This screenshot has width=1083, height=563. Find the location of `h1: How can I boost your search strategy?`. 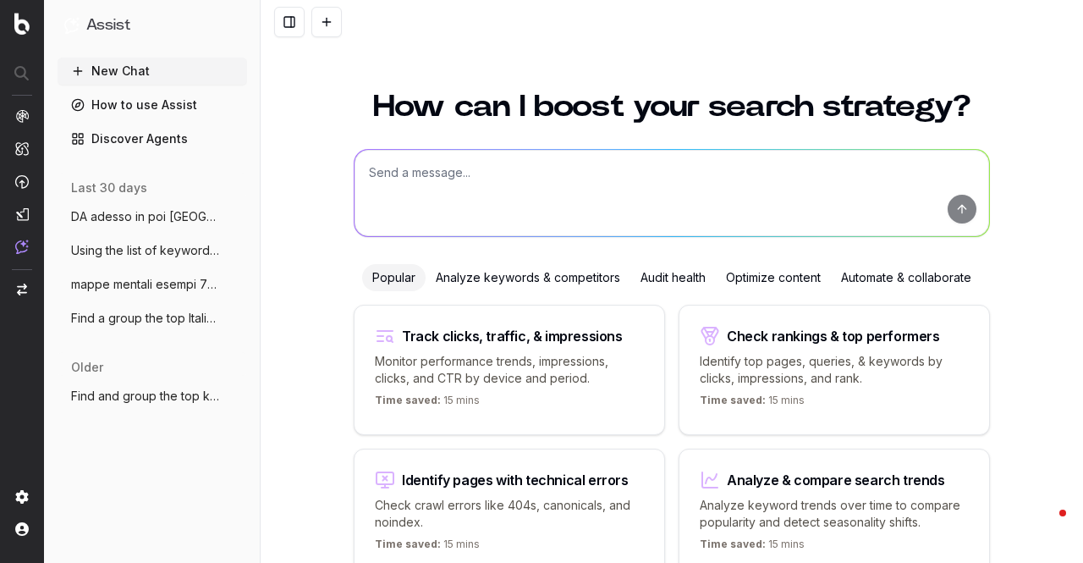

h1: How can I boost your search strategy? is located at coordinates (672, 107).